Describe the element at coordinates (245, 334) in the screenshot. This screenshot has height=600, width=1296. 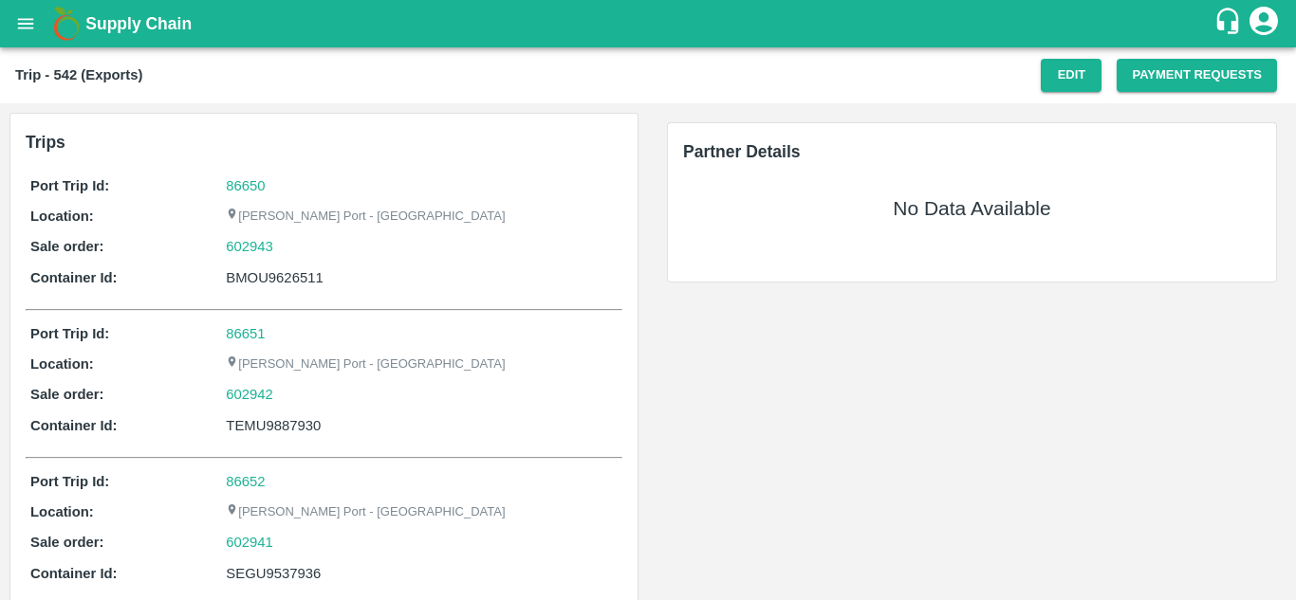
I see `a: 86651` at that location.